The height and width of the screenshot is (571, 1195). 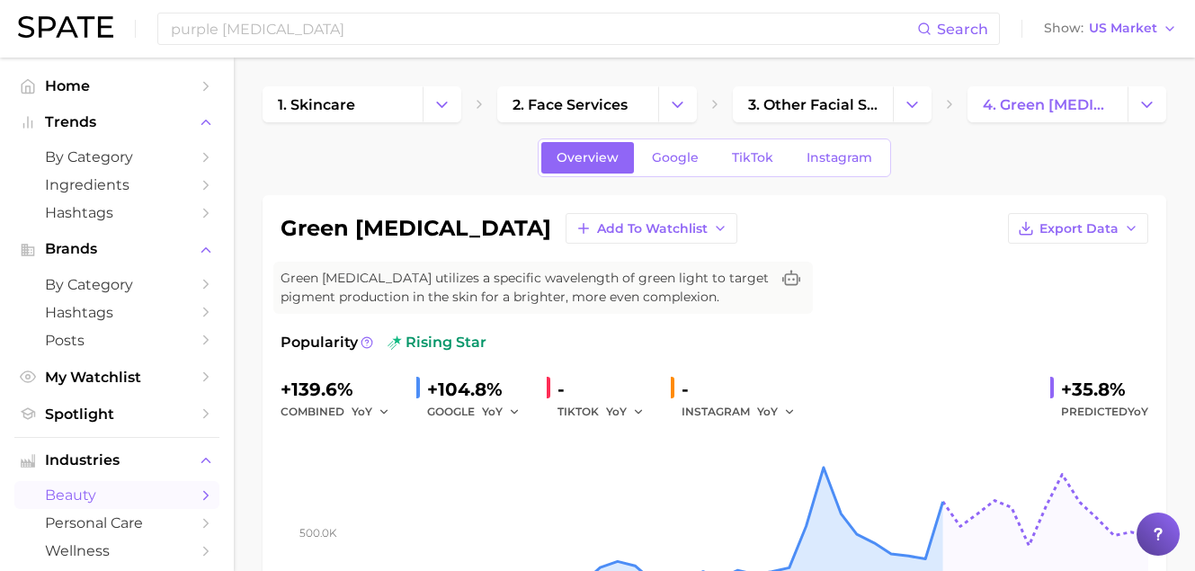 What do you see at coordinates (117, 460) in the screenshot?
I see `button: Industries` at bounding box center [117, 460].